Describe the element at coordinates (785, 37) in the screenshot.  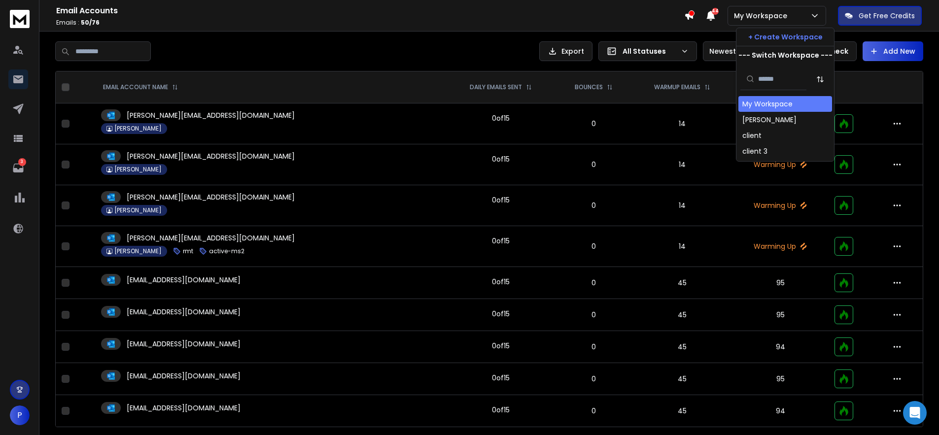
I see `p: + Create Workspace` at that location.